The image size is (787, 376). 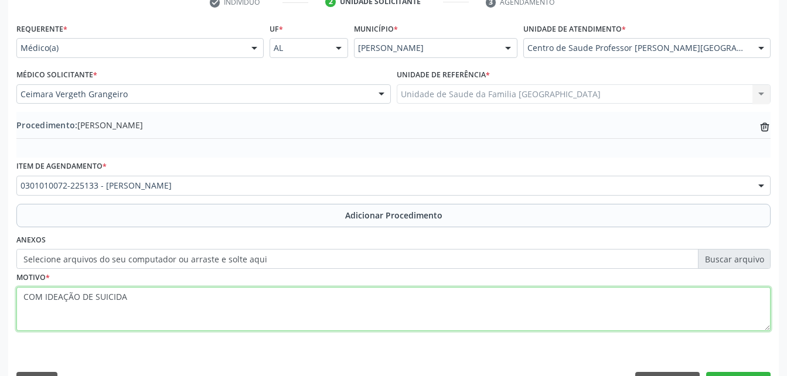 I want to click on label: Médico Solicitante, so click(x=57, y=75).